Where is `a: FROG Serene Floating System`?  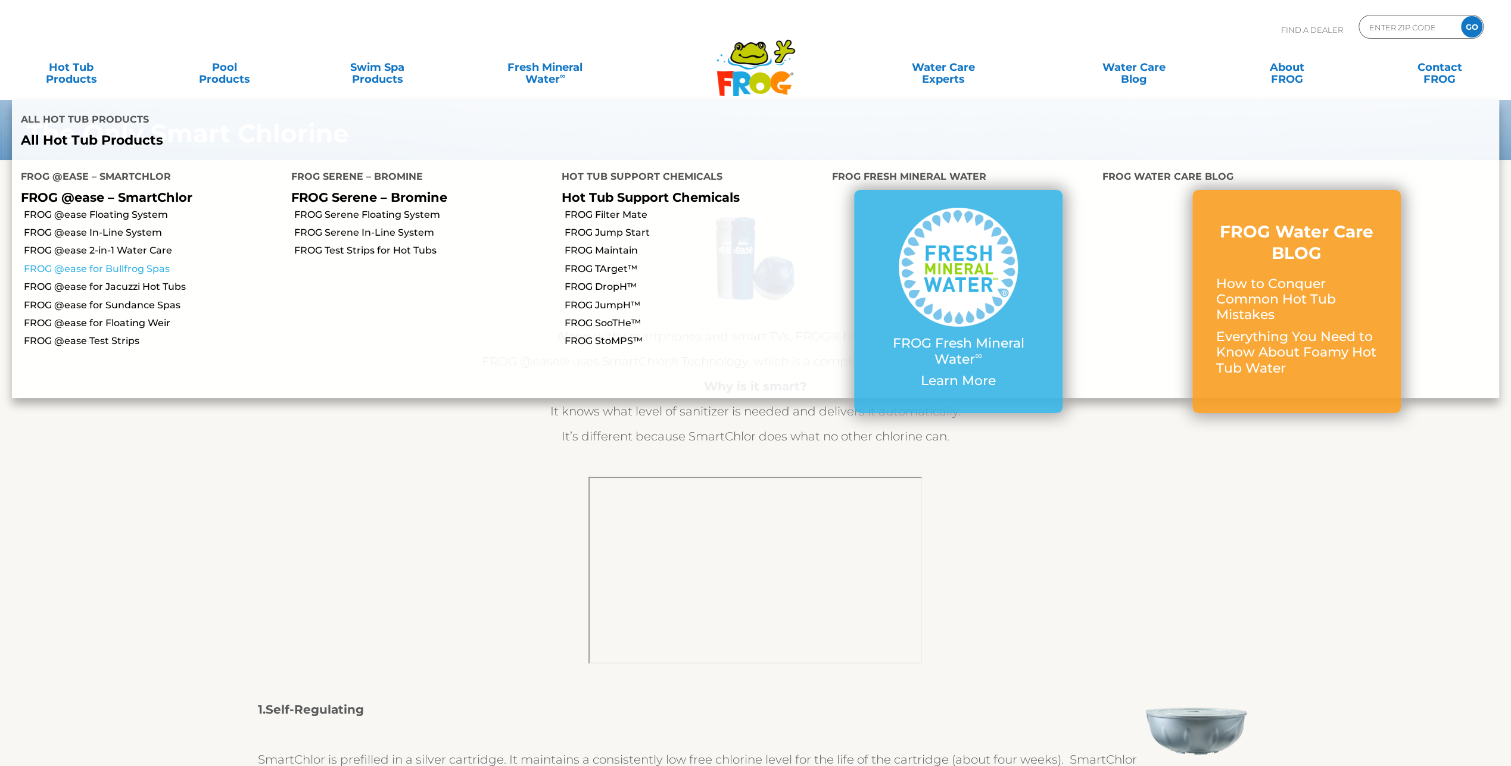 a: FROG Serene Floating System is located at coordinates (423, 215).